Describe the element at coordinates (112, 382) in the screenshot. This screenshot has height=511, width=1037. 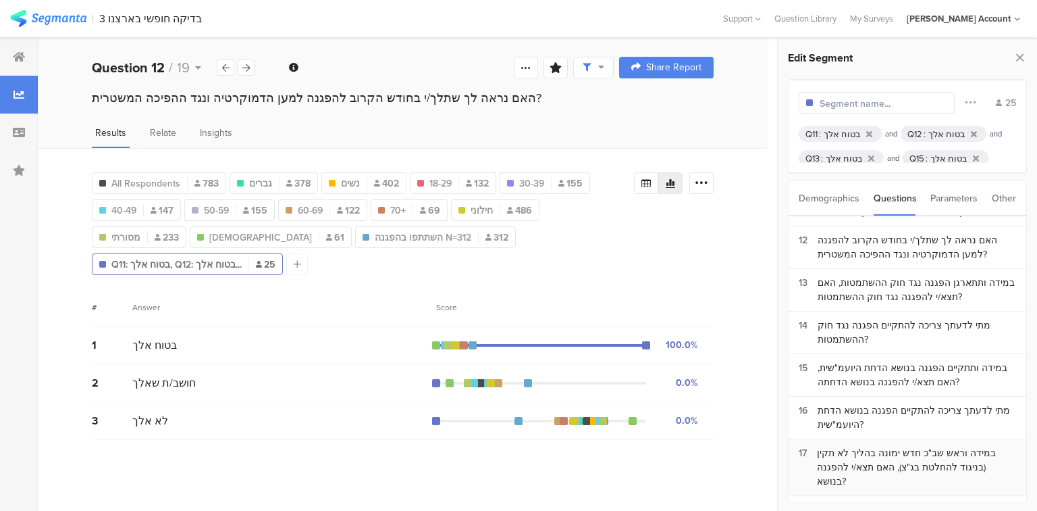
I see `div: 2` at that location.